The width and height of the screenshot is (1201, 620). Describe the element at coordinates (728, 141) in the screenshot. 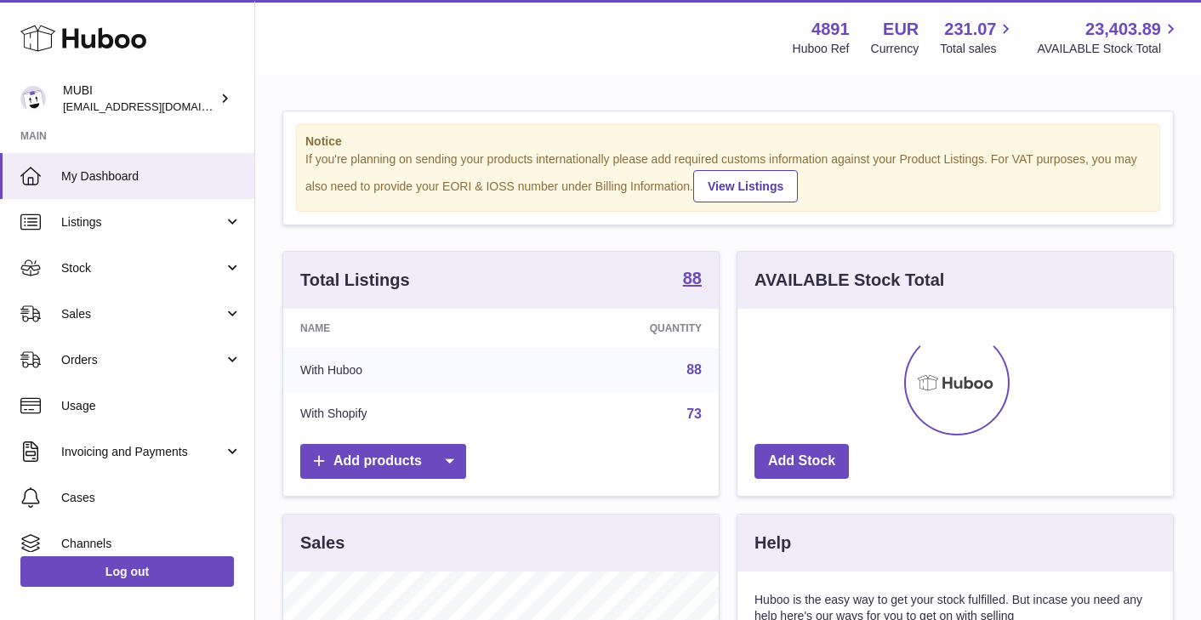

I see `strong: Notice` at that location.